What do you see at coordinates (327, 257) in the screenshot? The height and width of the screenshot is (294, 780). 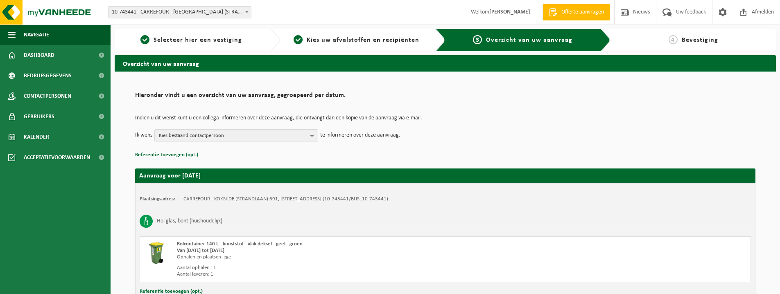 I see `div: Ophalen en plaatsen lege` at bounding box center [327, 257].